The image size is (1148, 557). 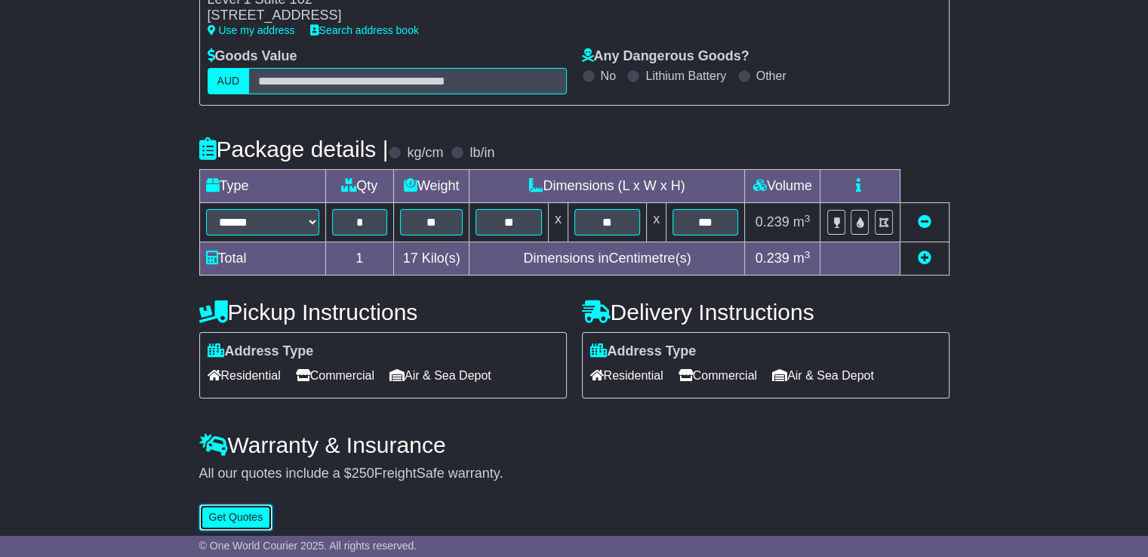 What do you see at coordinates (308, 546) in the screenshot?
I see `span: © One World Courier 2025. All rights reserved.` at bounding box center [308, 546].